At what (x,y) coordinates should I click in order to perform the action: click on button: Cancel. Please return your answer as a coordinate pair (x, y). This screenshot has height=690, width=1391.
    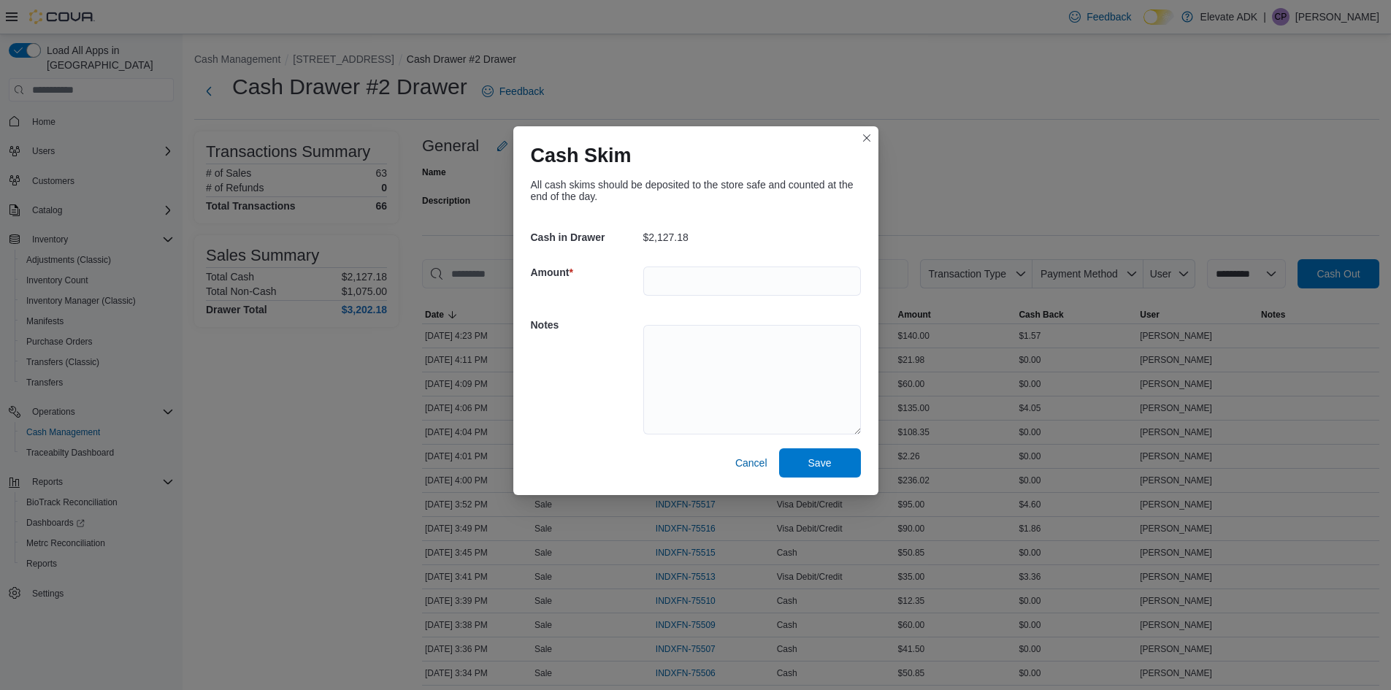
    Looking at the image, I should click on (751, 463).